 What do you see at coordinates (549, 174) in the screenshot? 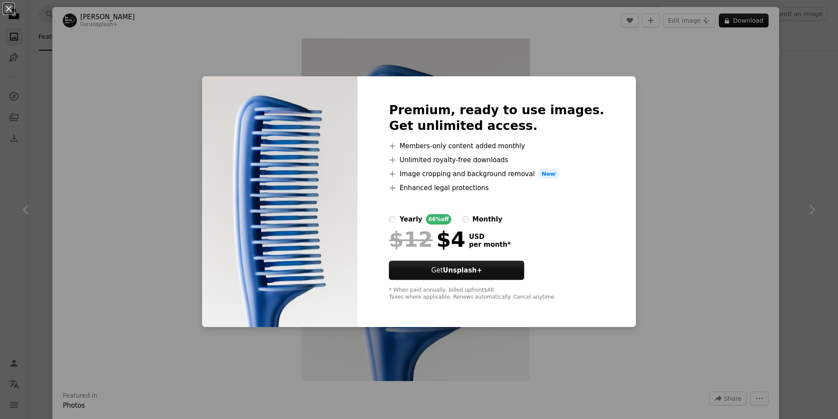
I see `span: New` at bounding box center [549, 174].